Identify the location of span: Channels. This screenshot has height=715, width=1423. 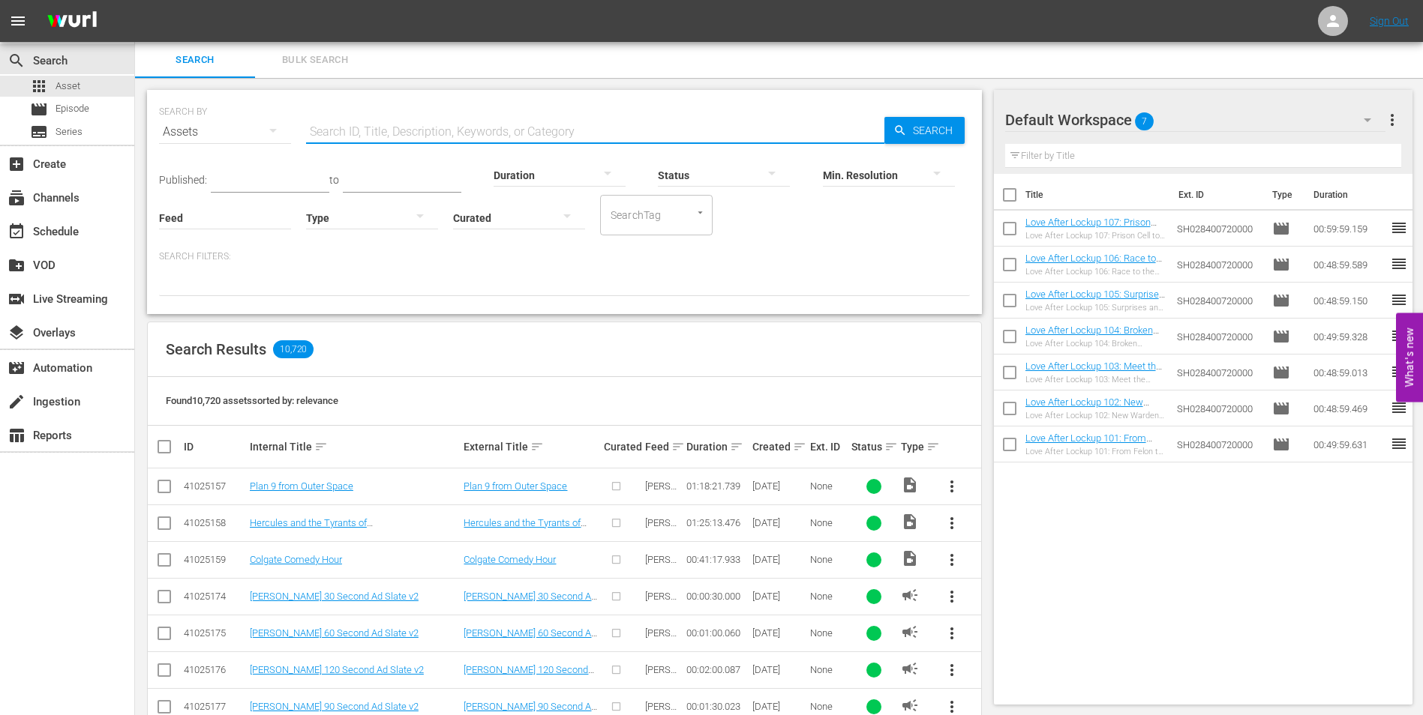
(16, 198).